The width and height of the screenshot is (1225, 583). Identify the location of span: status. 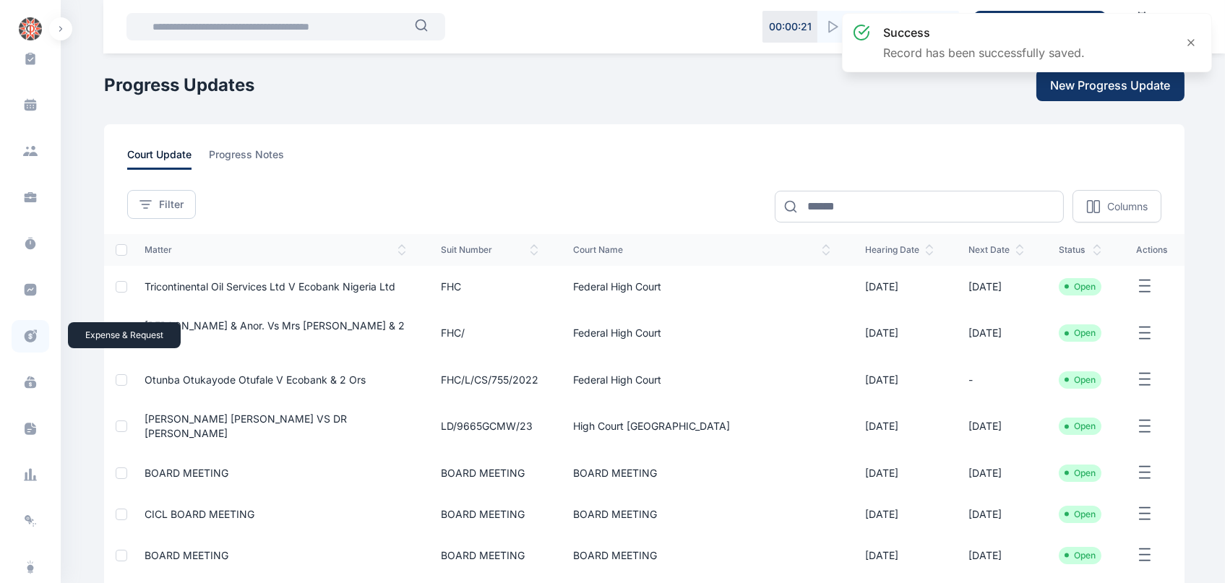
(1080, 250).